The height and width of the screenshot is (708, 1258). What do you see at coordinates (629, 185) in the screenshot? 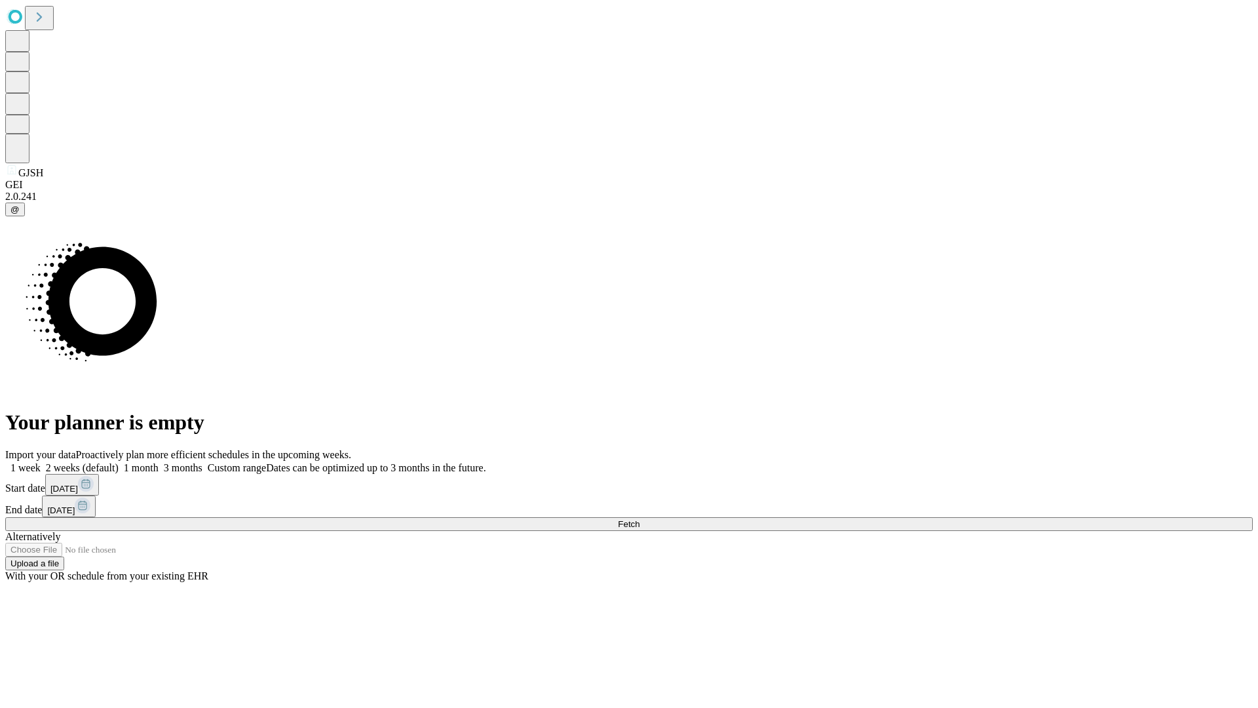
I see `div: GEI` at bounding box center [629, 185].